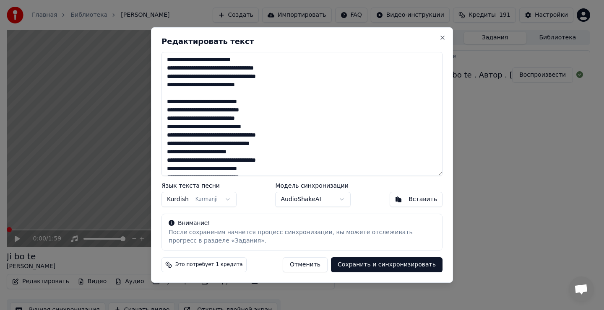 This screenshot has width=604, height=310. I want to click on div: Вставить, so click(422, 199).